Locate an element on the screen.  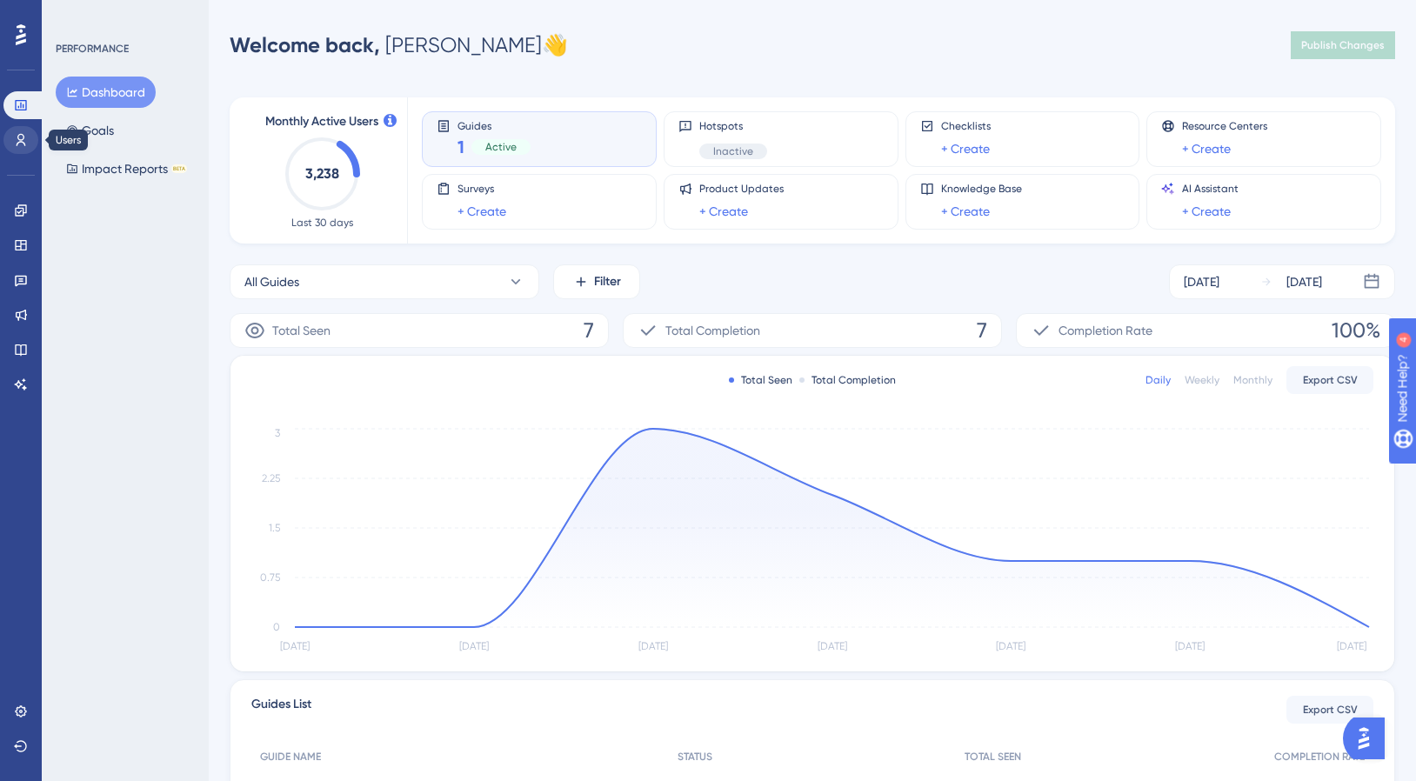
span: Total Completion is located at coordinates (713, 331).